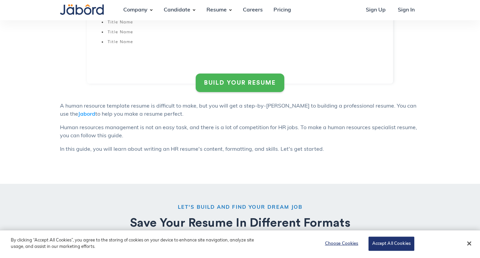  I want to click on a: Sign In, so click(406, 10).